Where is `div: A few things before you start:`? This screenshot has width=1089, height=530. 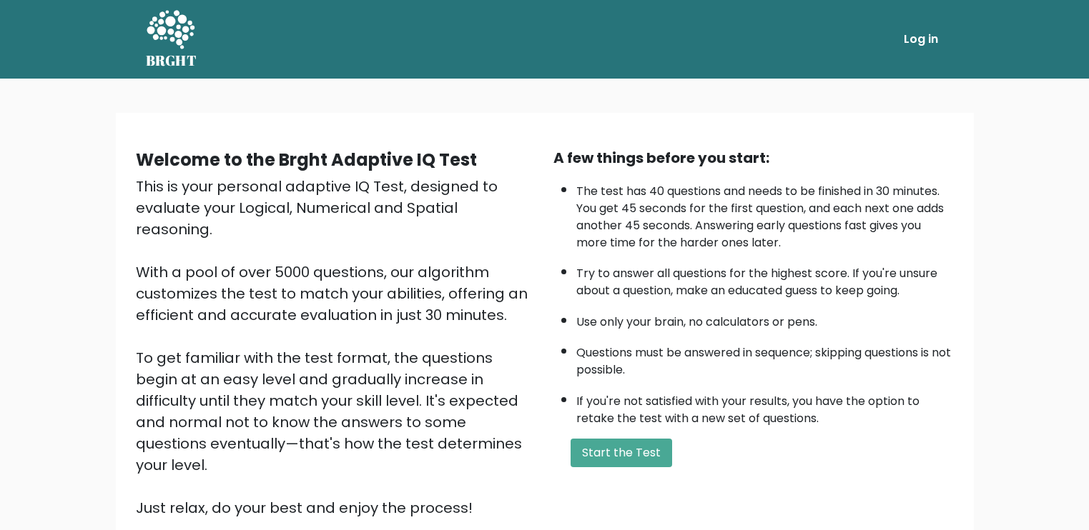 div: A few things before you start: is located at coordinates (753, 158).